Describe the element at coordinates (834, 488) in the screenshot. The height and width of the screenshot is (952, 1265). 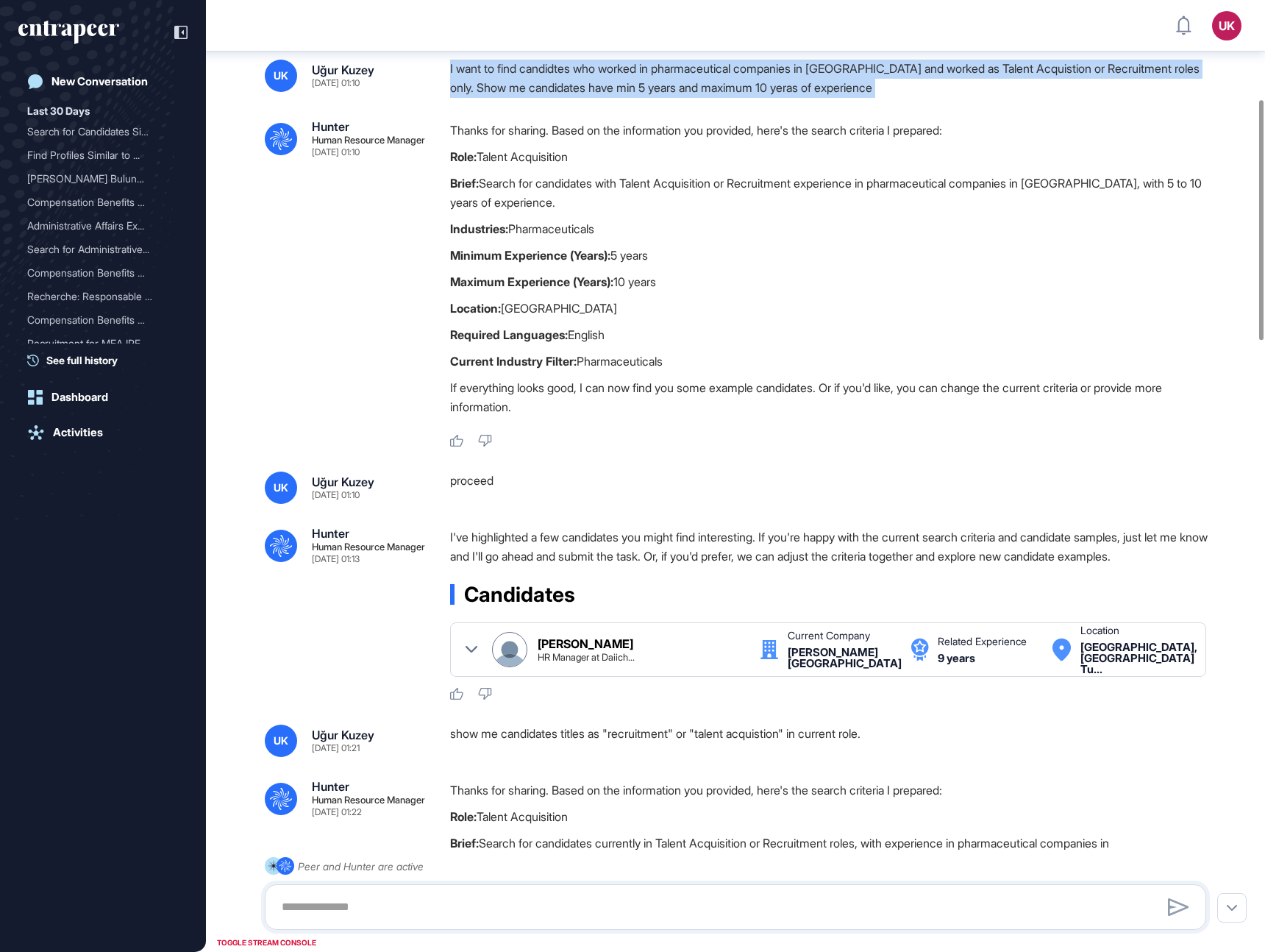
I see `div: proceed` at that location.